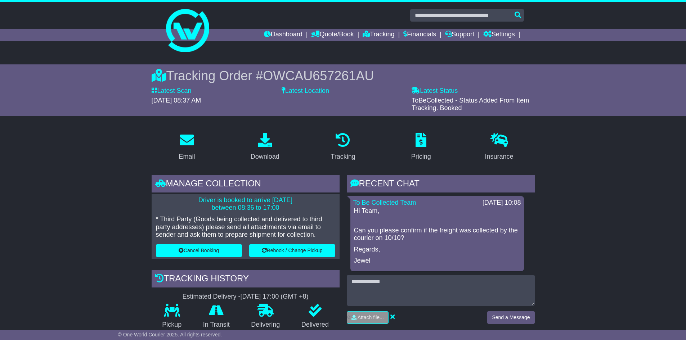 This screenshot has width=686, height=340. I want to click on label: Latest Scan, so click(171, 91).